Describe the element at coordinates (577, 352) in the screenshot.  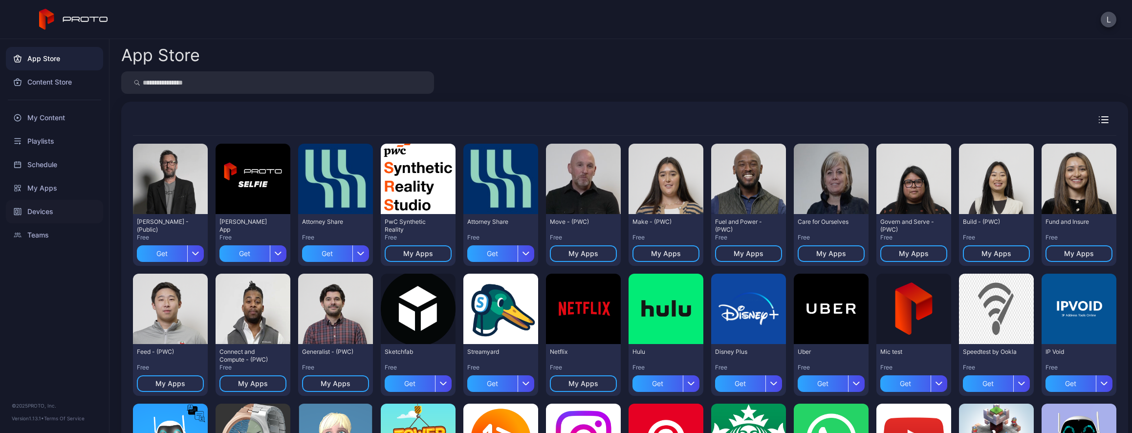
I see `div: Netflix` at that location.